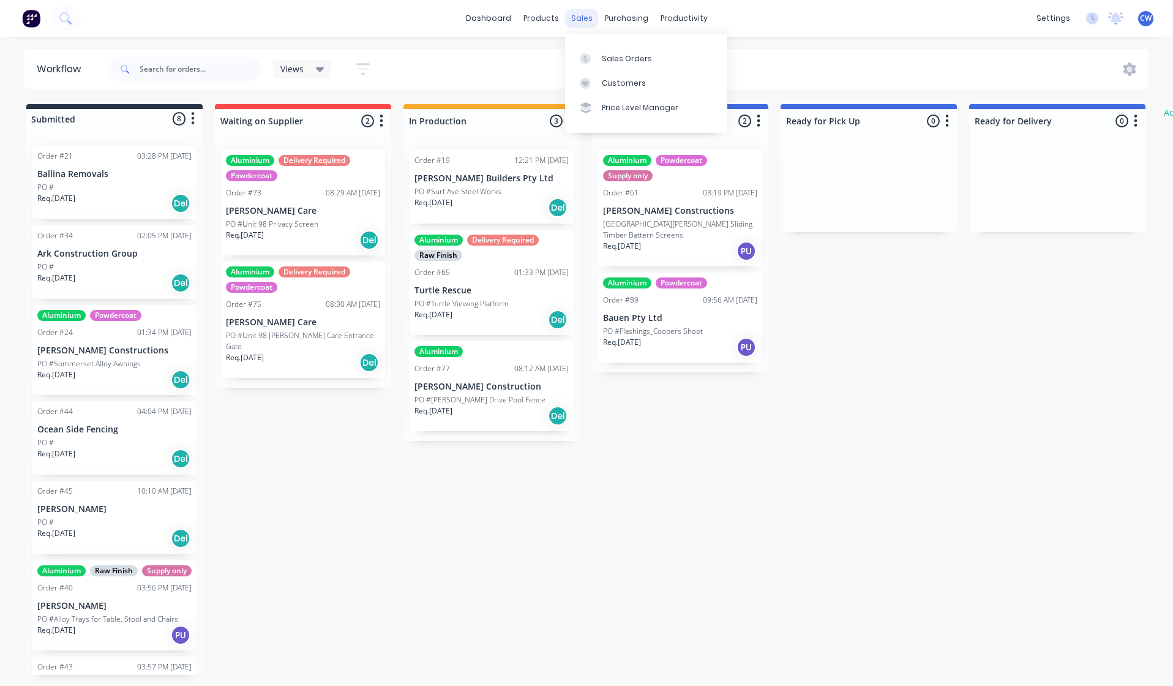 The height and width of the screenshot is (686, 1173). I want to click on p: Ballina Removals, so click(115, 174).